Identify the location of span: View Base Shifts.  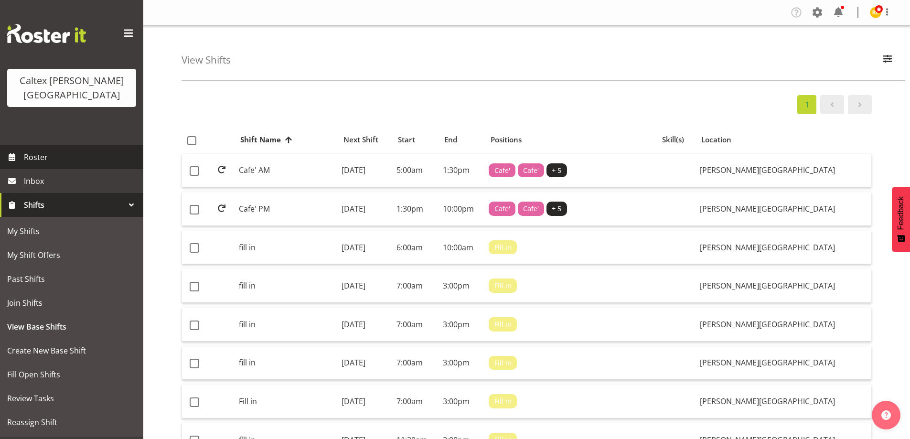
(72, 327).